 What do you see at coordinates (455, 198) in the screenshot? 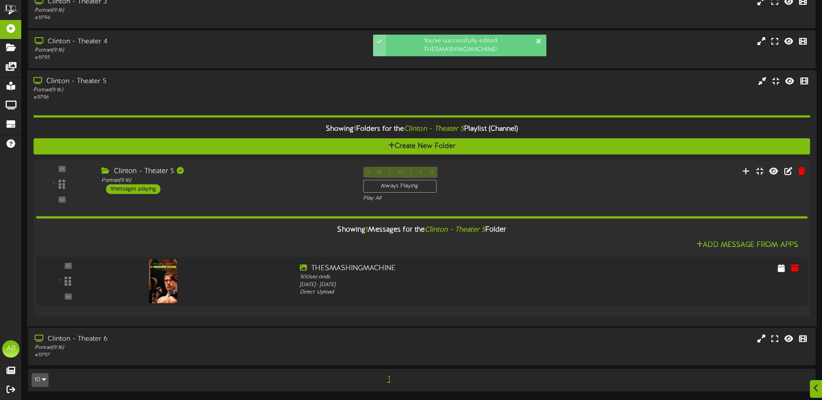
I see `div: Play All` at bounding box center [455, 198].